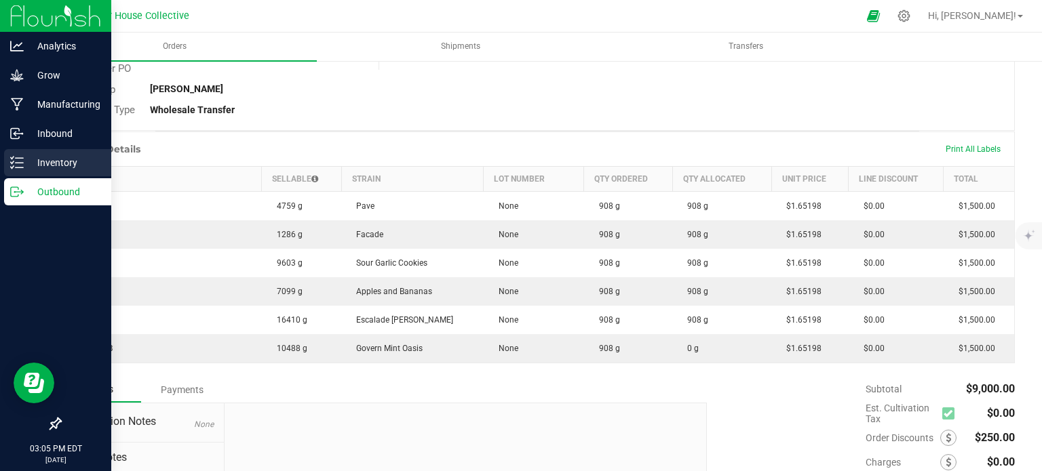 The width and height of the screenshot is (1042, 471). I want to click on th: Strain, so click(412, 178).